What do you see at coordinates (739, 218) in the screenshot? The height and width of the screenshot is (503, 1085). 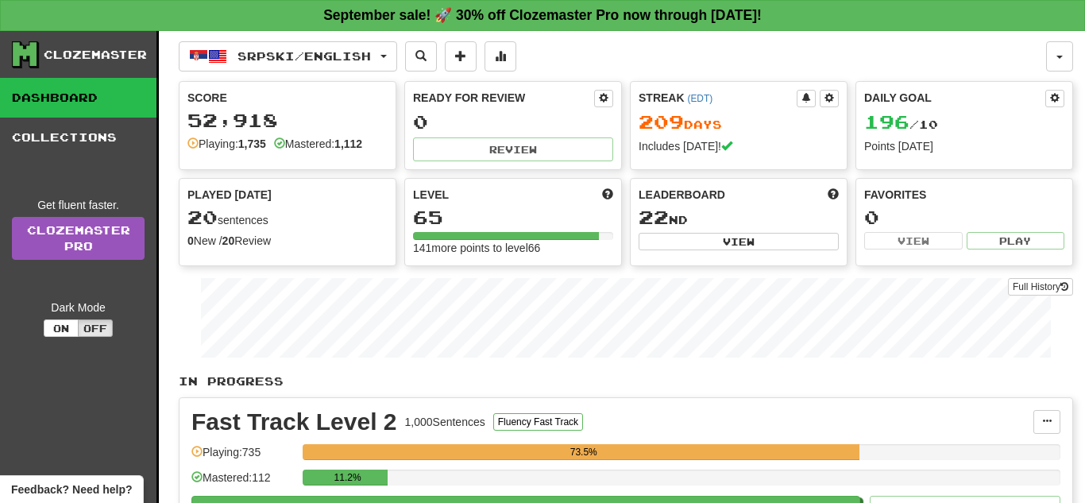 I see `div: nd` at bounding box center [739, 218].